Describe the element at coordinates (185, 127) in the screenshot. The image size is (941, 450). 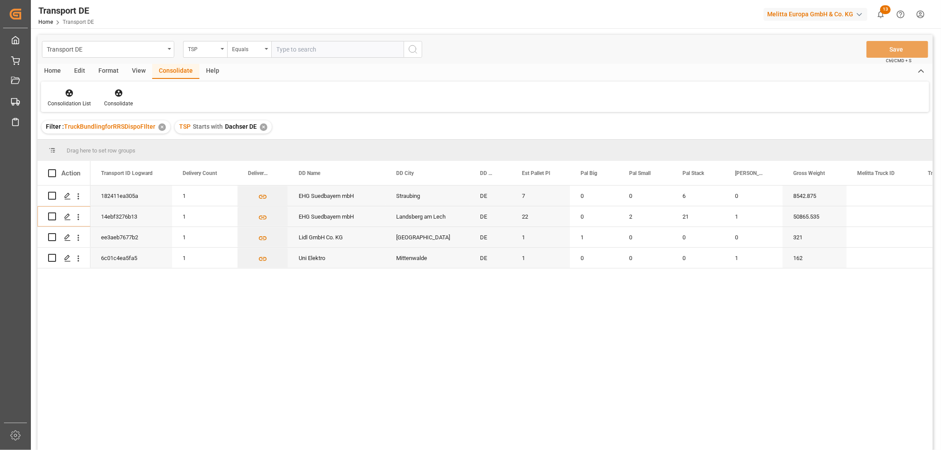
I see `span: TSP` at that location.